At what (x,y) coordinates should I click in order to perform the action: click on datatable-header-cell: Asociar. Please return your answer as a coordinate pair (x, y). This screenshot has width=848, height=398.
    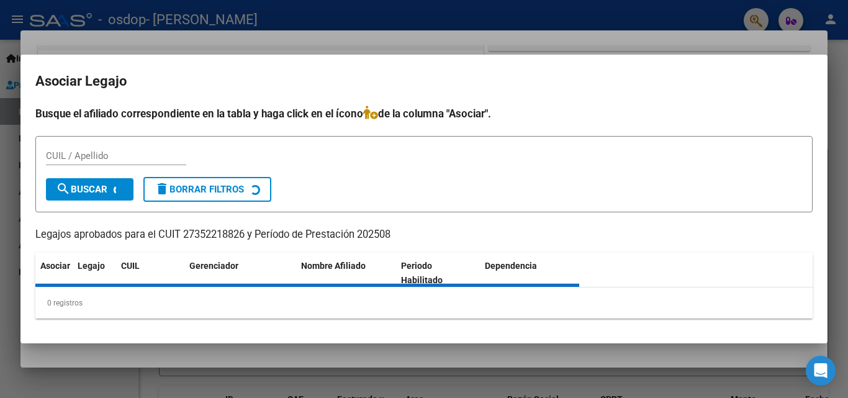
    Looking at the image, I should click on (54, 273).